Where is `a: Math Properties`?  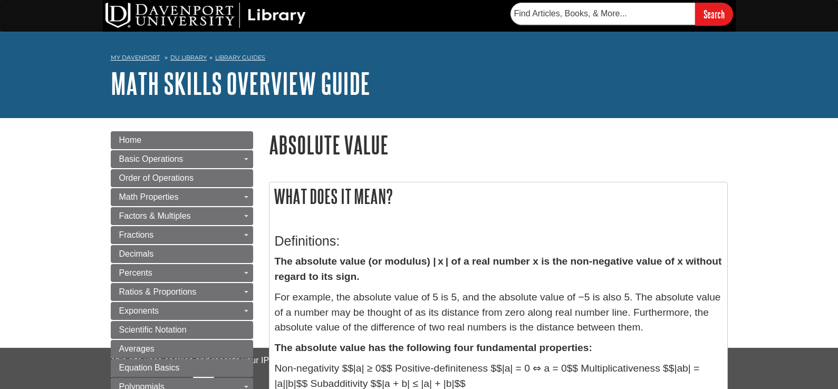 a: Math Properties is located at coordinates (182, 197).